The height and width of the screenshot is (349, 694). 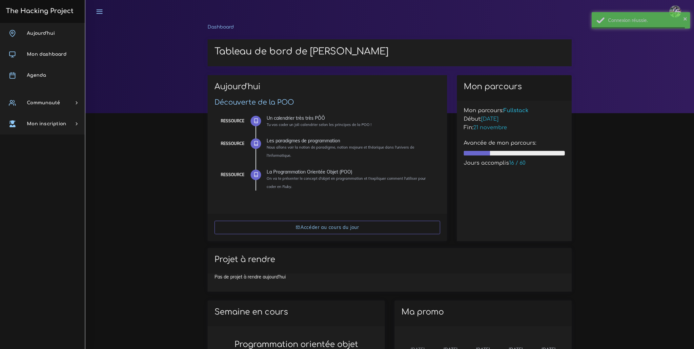 What do you see at coordinates (43, 103) in the screenshot?
I see `span: Communauté` at bounding box center [43, 103].